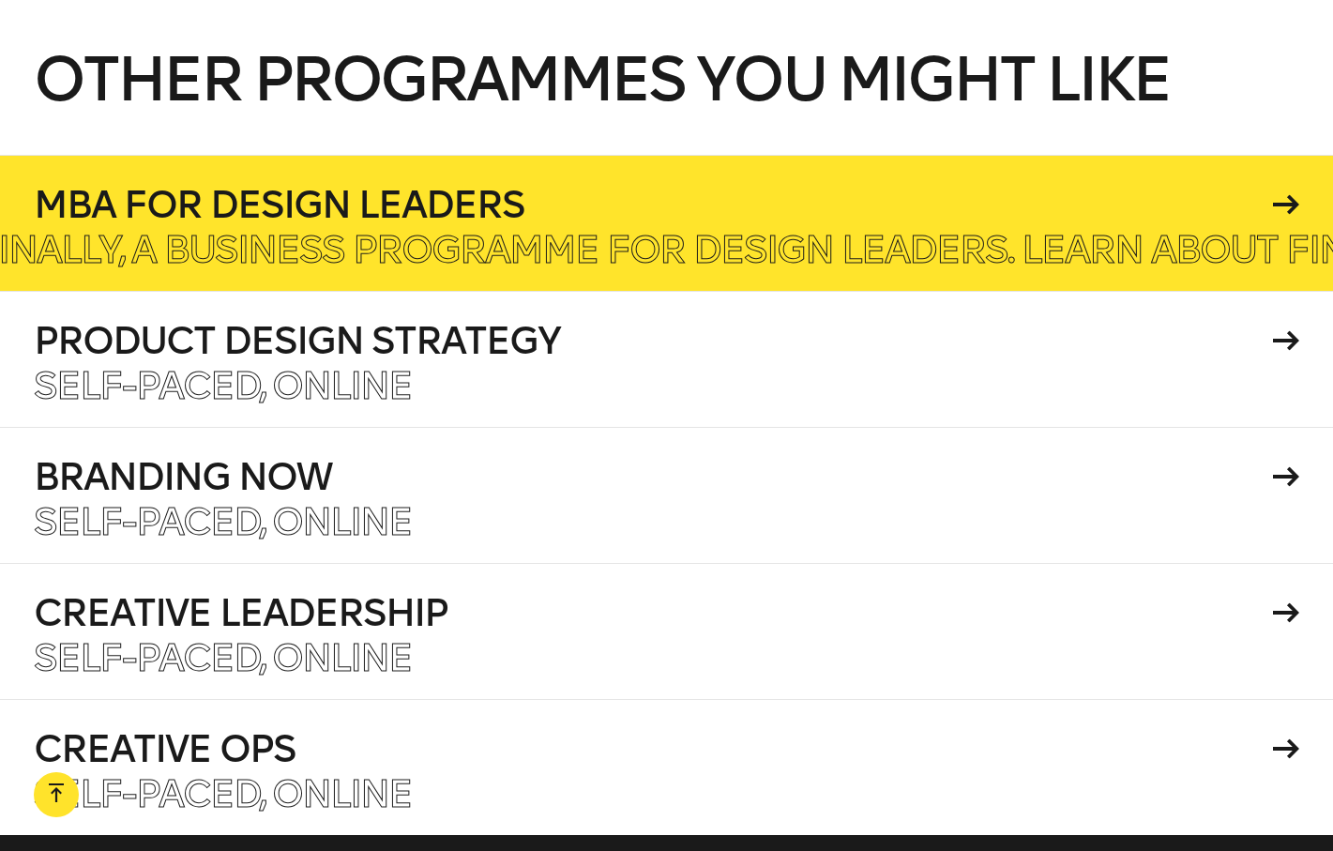  I want to click on h4: Creative Ops, so click(650, 749).